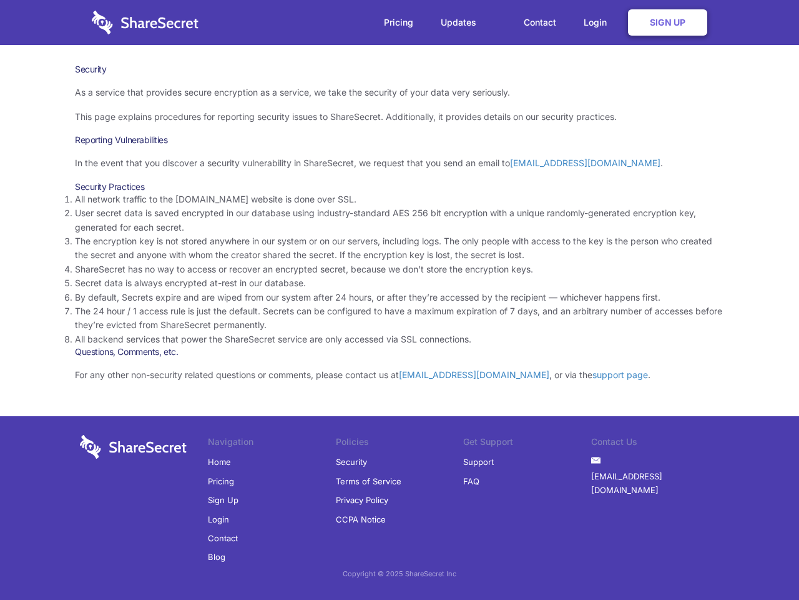 The height and width of the screenshot is (600, 799). Describe the element at coordinates (400, 375) in the screenshot. I see `p: For any other non-security related questions or comments, please contact us at , or via the .` at that location.